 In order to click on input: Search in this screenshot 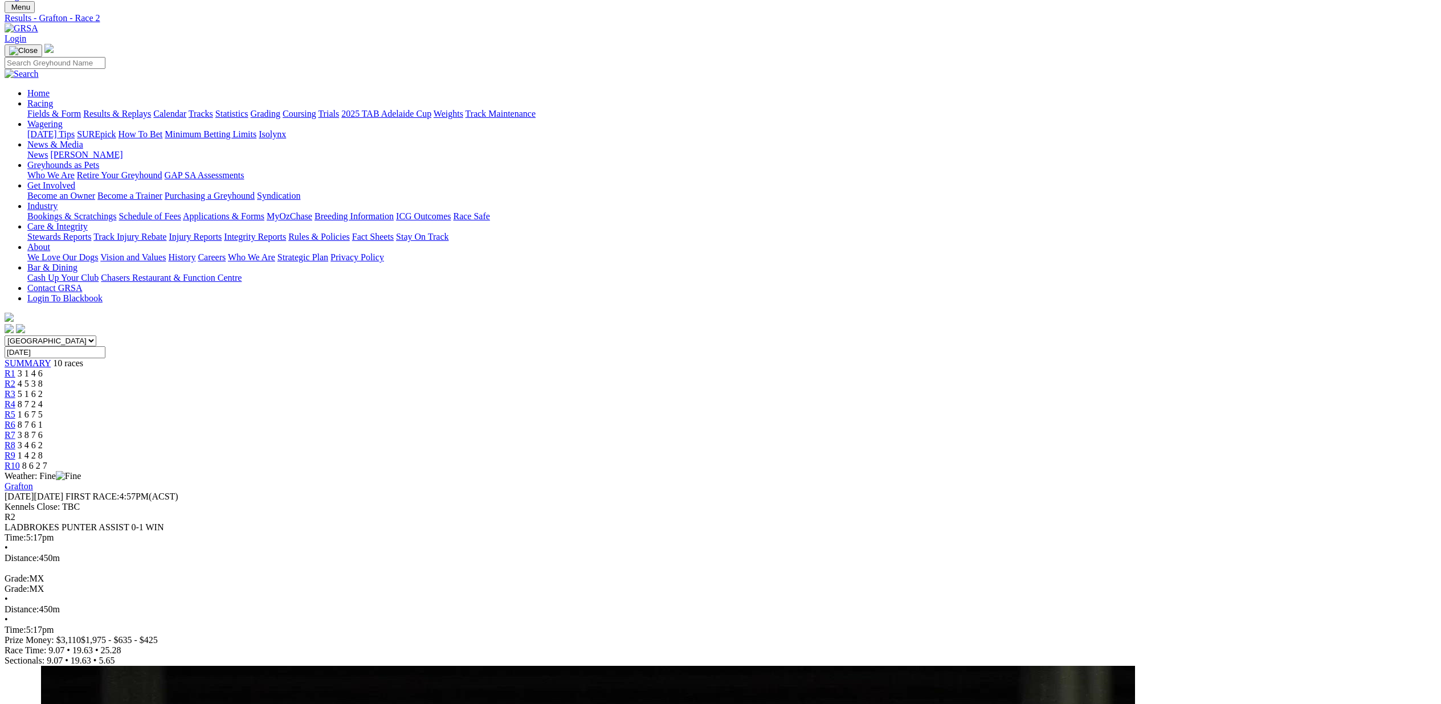, I will do `click(55, 63)`.